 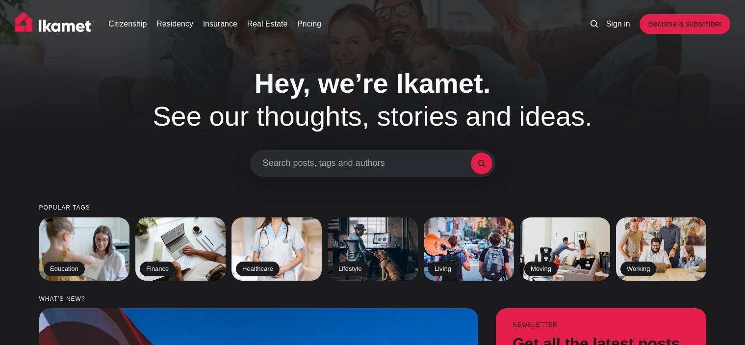 I want to click on small: Newsletter, so click(x=601, y=325).